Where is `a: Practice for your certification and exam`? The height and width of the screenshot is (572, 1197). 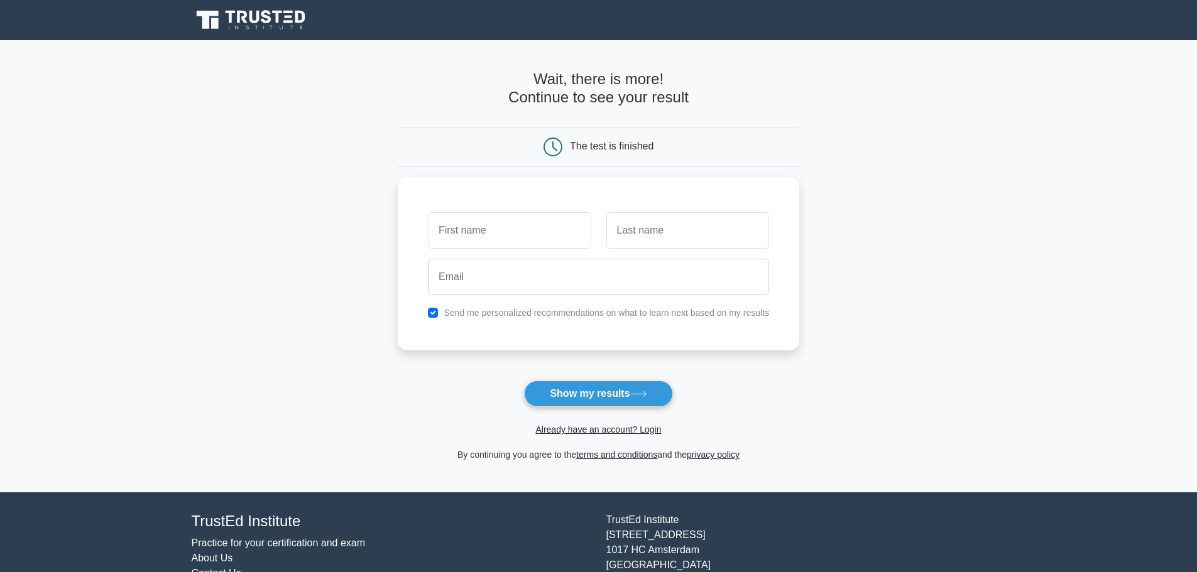 a: Practice for your certification and exam is located at coordinates (278, 543).